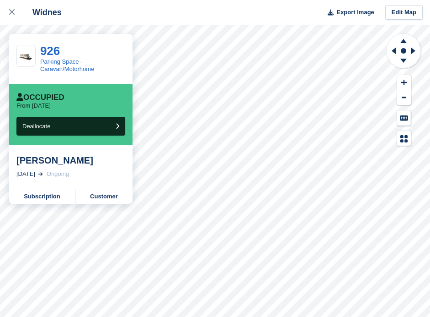  I want to click on a: 926, so click(50, 51).